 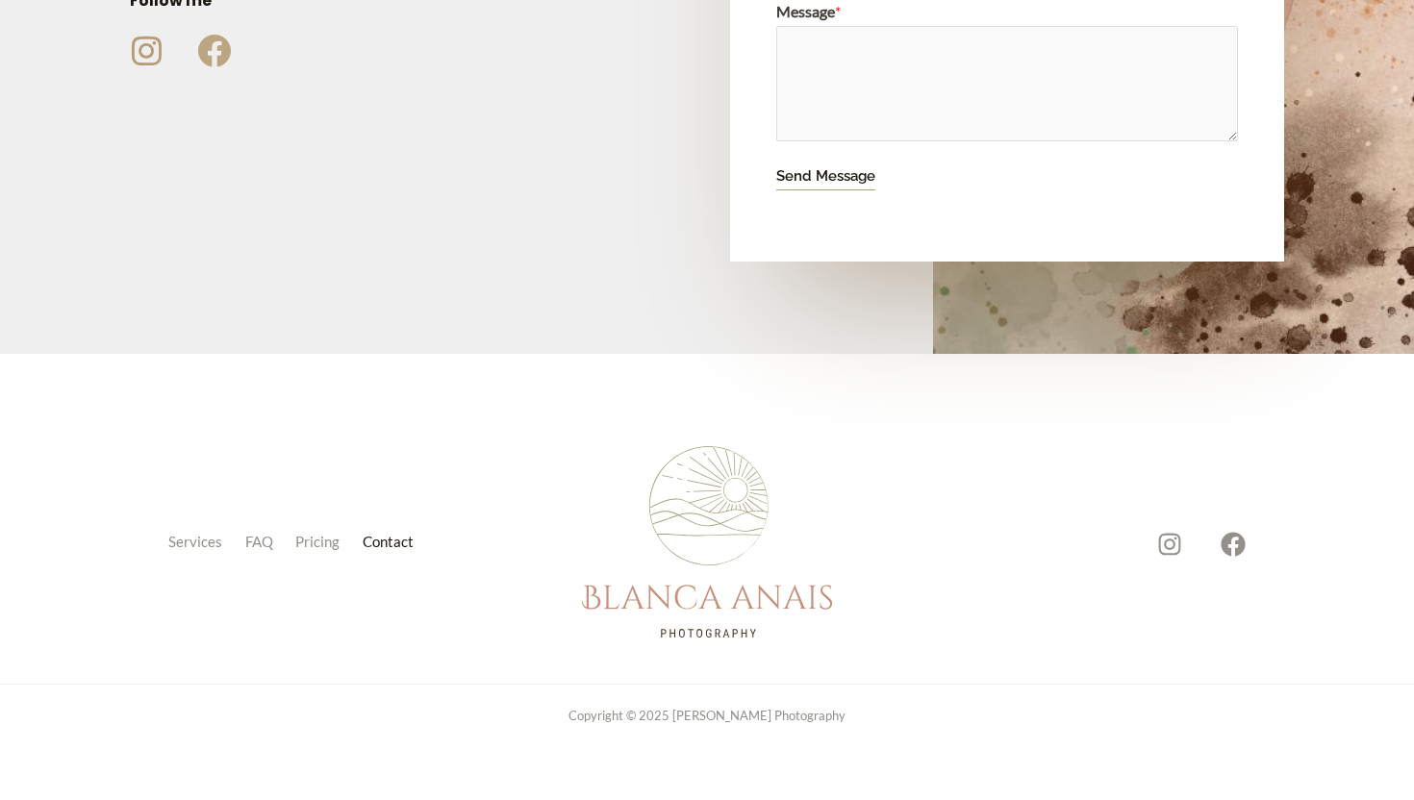 I want to click on a: Services, so click(x=203, y=542).